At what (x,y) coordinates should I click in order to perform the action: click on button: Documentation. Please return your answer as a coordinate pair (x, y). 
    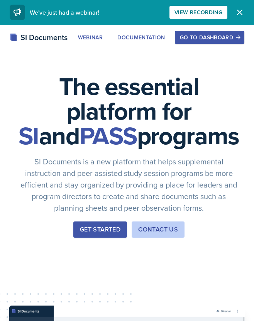
    Looking at the image, I should click on (141, 37).